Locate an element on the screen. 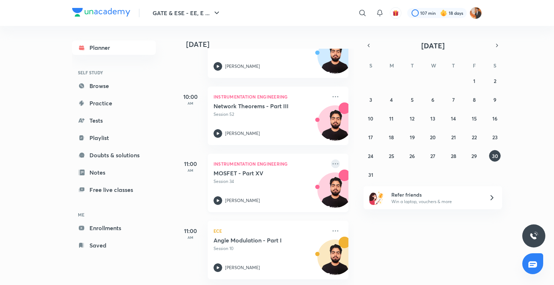 This screenshot has height=285, width=554. a: Notes is located at coordinates (114, 172).